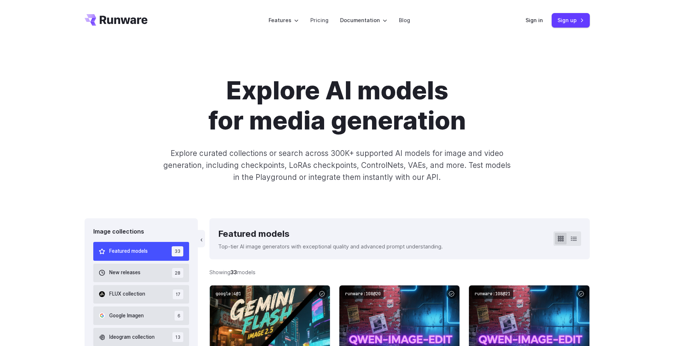  I want to click on span: Google Imagen, so click(126, 316).